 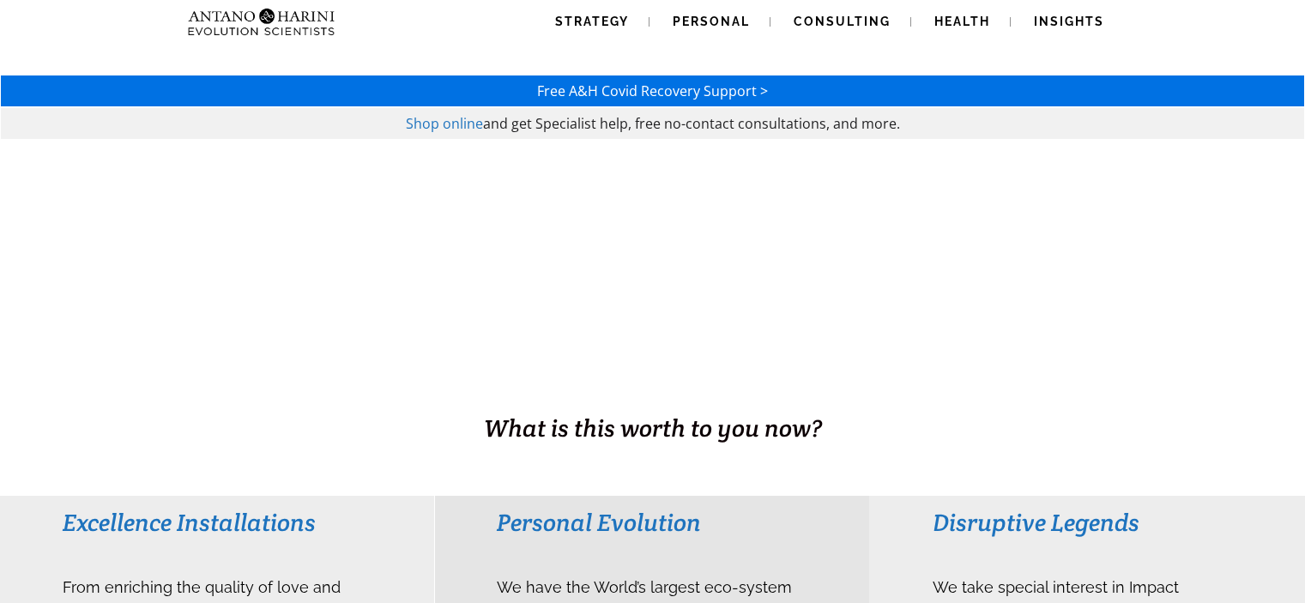 I want to click on a: Shop online, so click(x=444, y=124).